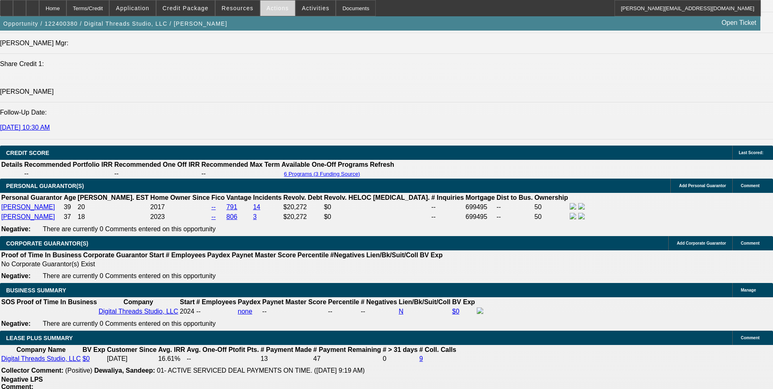 This screenshot has height=389, width=773. Describe the element at coordinates (113, 217) in the screenshot. I see `td: 18` at that location.